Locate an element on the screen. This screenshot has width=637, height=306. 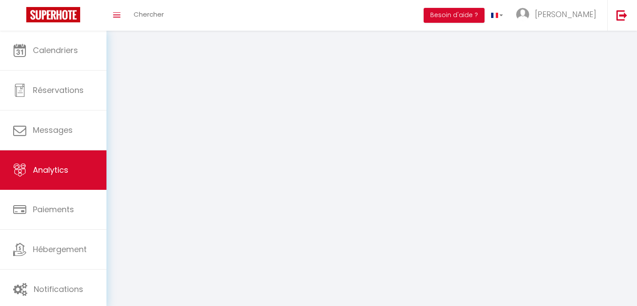
span: Paiements is located at coordinates (53, 209).